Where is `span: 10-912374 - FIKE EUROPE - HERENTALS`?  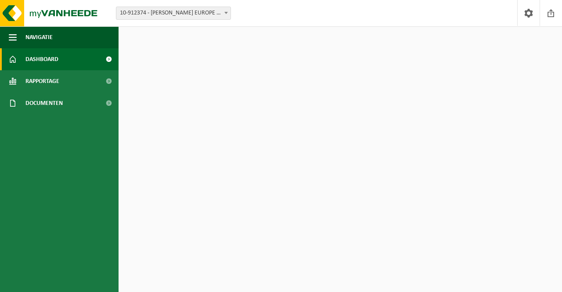 span: 10-912374 - FIKE EUROPE - HERENTALS is located at coordinates (173, 13).